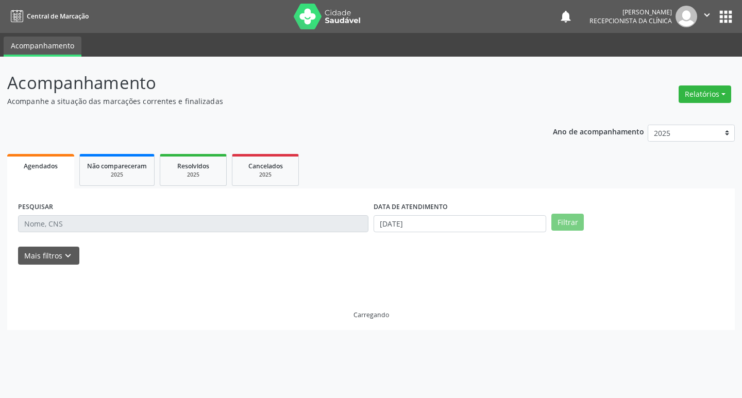 The image size is (742, 398). What do you see at coordinates (68, 256) in the screenshot?
I see `i: keyboard_arrow_down` at bounding box center [68, 256].